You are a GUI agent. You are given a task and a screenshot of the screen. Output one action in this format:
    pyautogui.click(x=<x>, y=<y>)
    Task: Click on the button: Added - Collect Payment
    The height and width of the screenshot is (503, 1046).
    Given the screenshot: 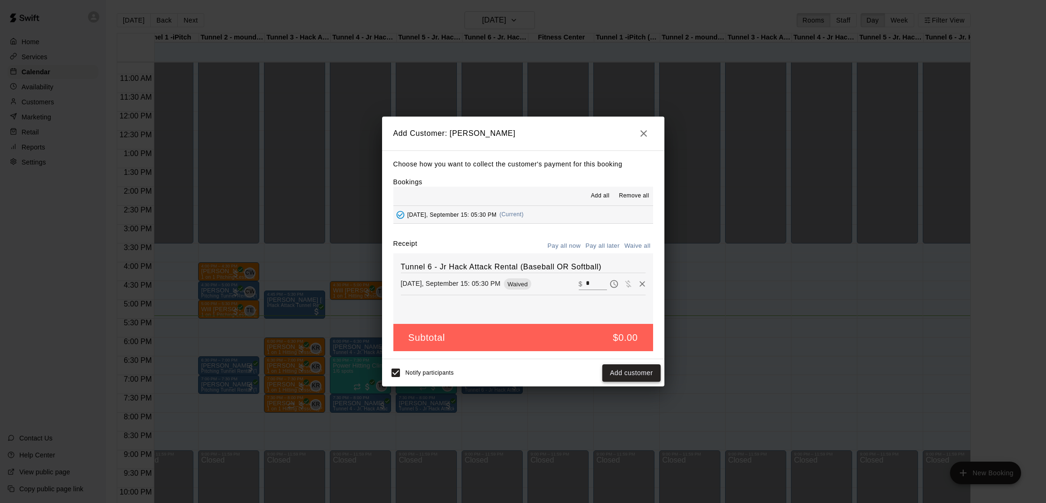 What is the action you would take?
    pyautogui.click(x=400, y=215)
    